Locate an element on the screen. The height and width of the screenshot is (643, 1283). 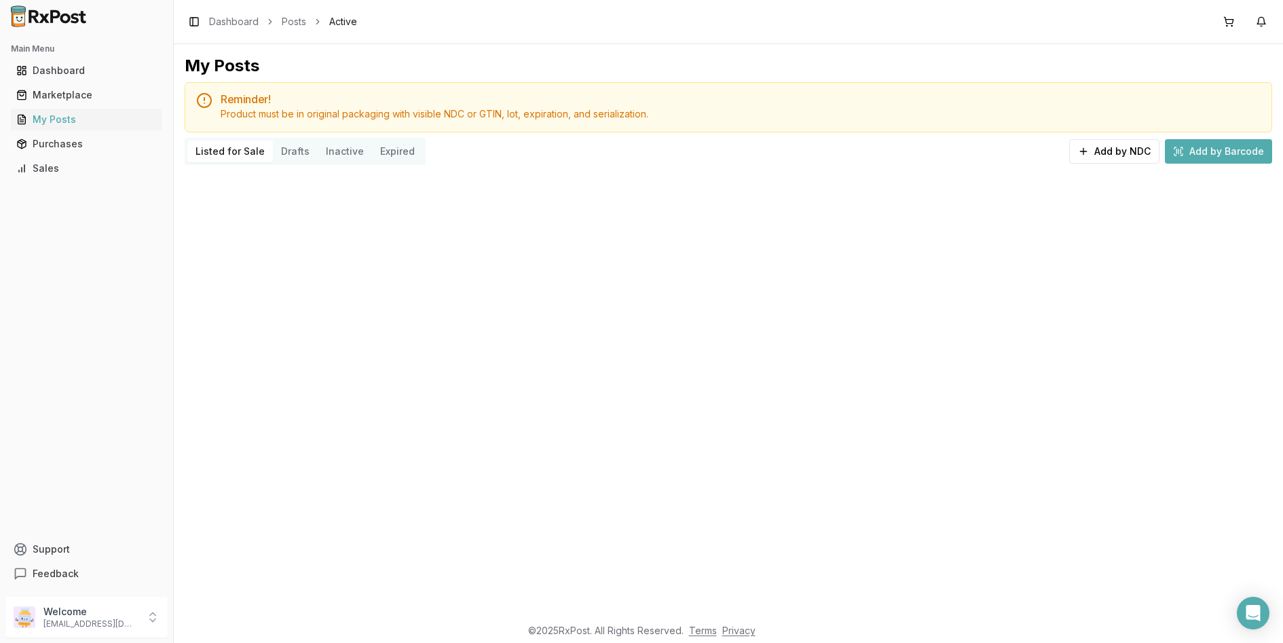
a: Privacy is located at coordinates (739, 630).